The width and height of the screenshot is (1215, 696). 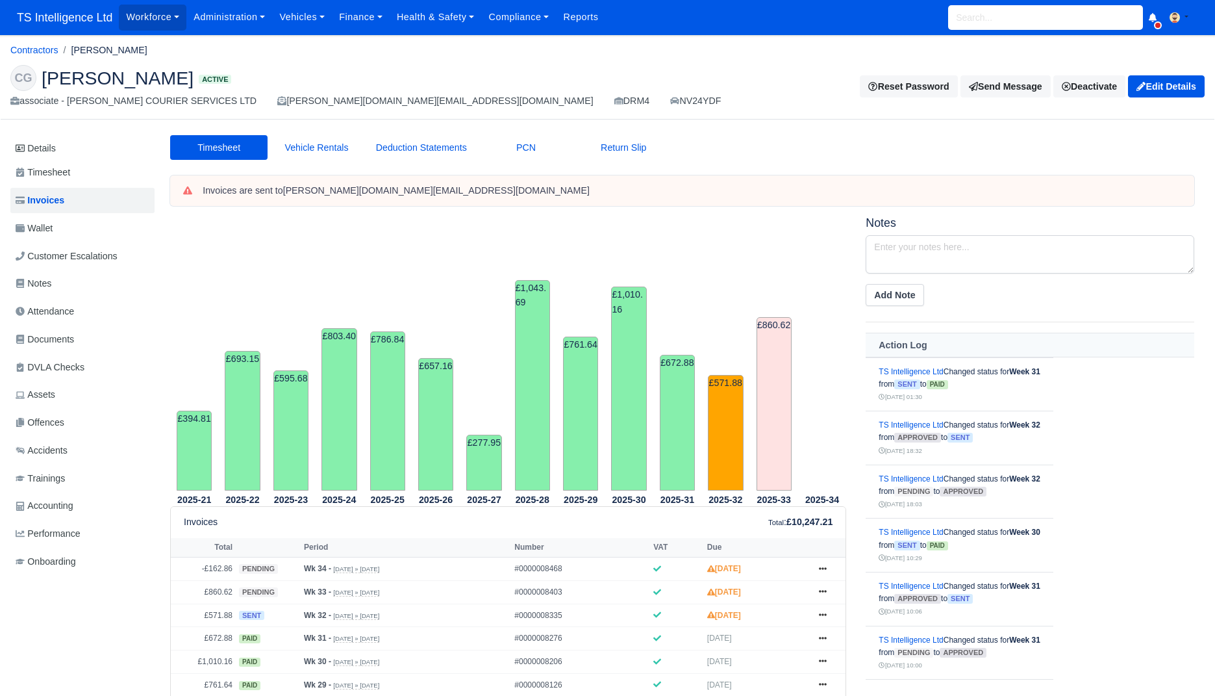 What do you see at coordinates (533, 385) in the screenshot?
I see `td: £1,043.69` at bounding box center [533, 385].